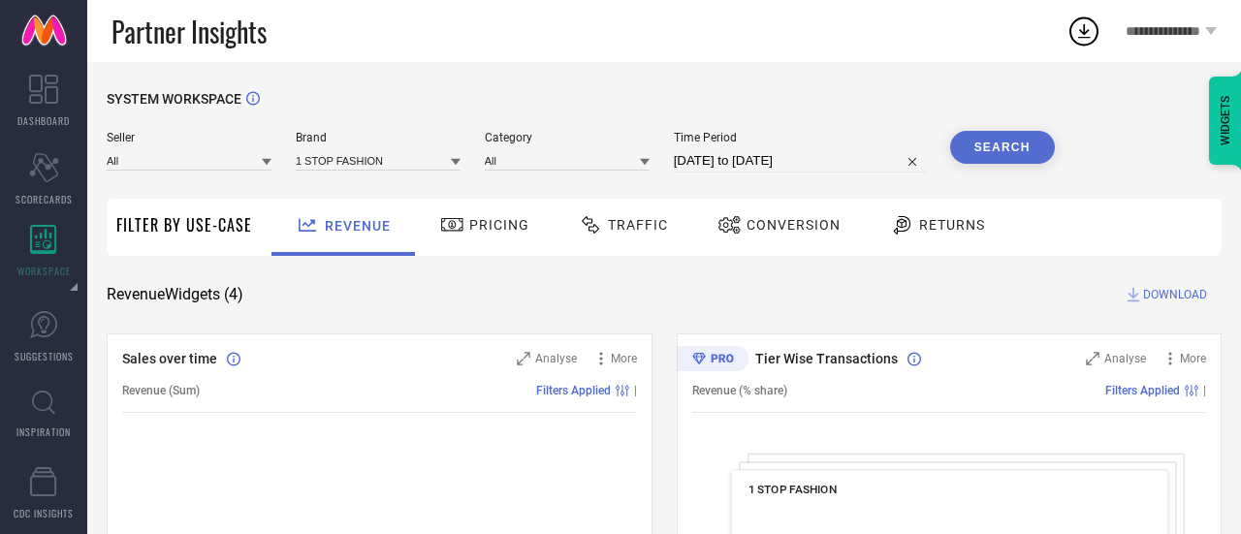 This screenshot has height=534, width=1241. What do you see at coordinates (378, 138) in the screenshot?
I see `span: Brand` at bounding box center [378, 138].